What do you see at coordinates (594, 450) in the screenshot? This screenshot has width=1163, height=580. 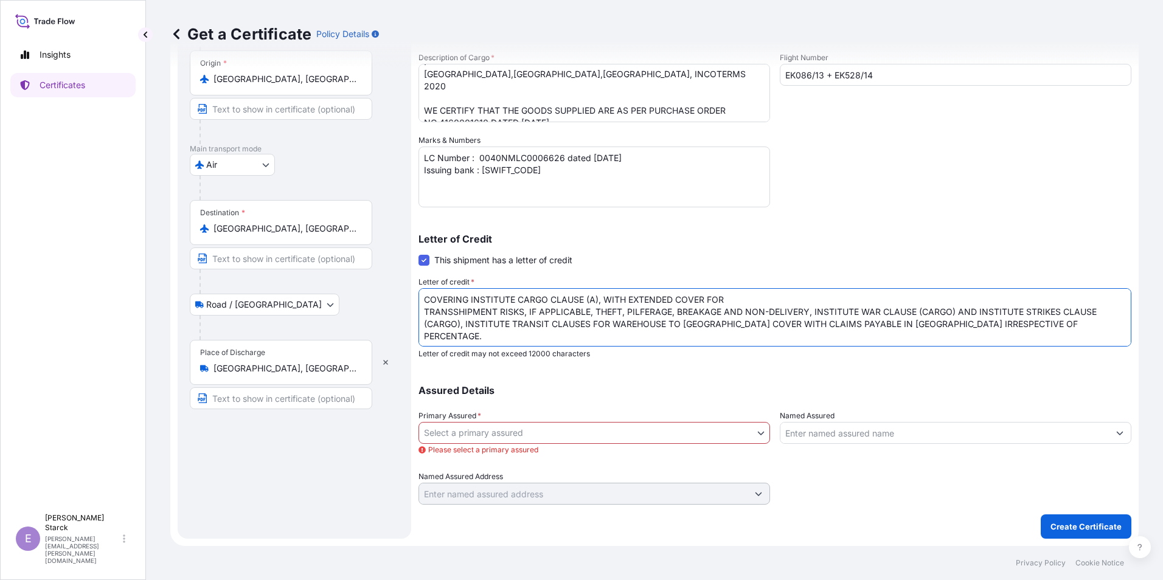 I see `span: Please select a primary assured` at bounding box center [594, 450].